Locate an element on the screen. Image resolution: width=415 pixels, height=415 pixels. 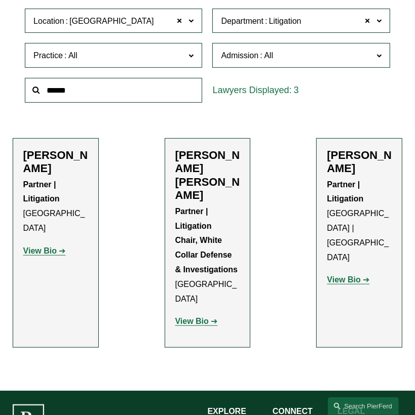
span: Department is located at coordinates (242, 21).